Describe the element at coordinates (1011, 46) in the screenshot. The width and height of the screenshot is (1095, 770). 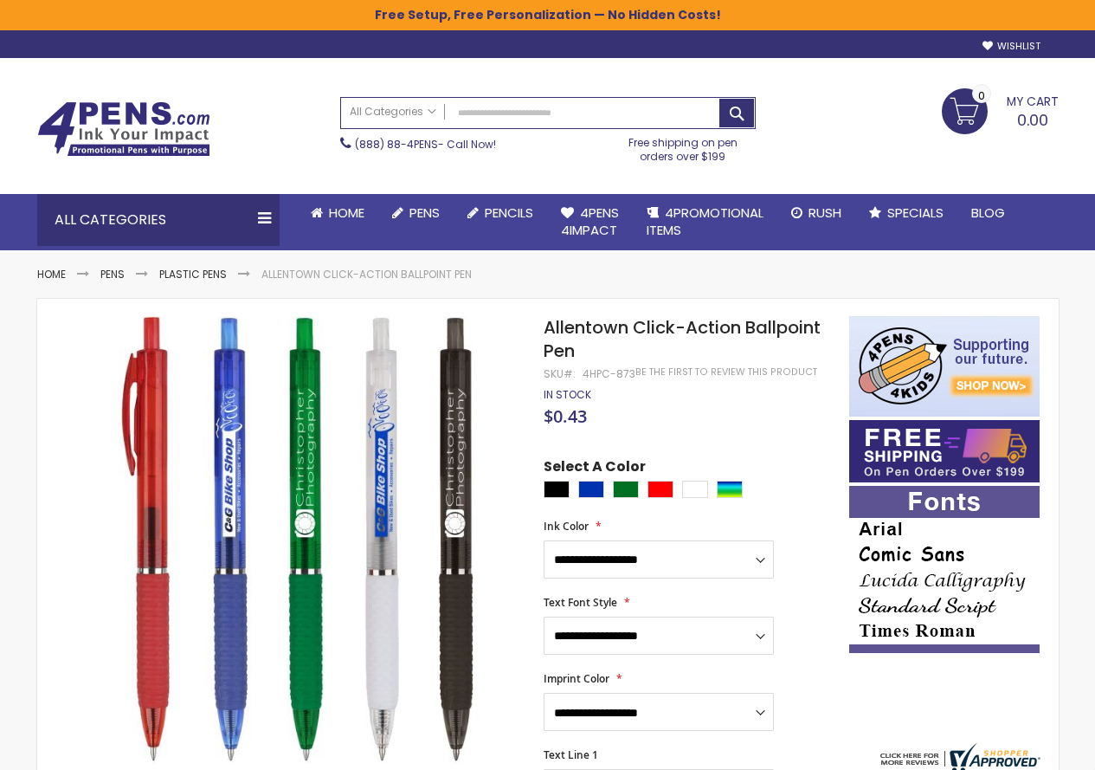
I see `a: Wishlist` at that location.